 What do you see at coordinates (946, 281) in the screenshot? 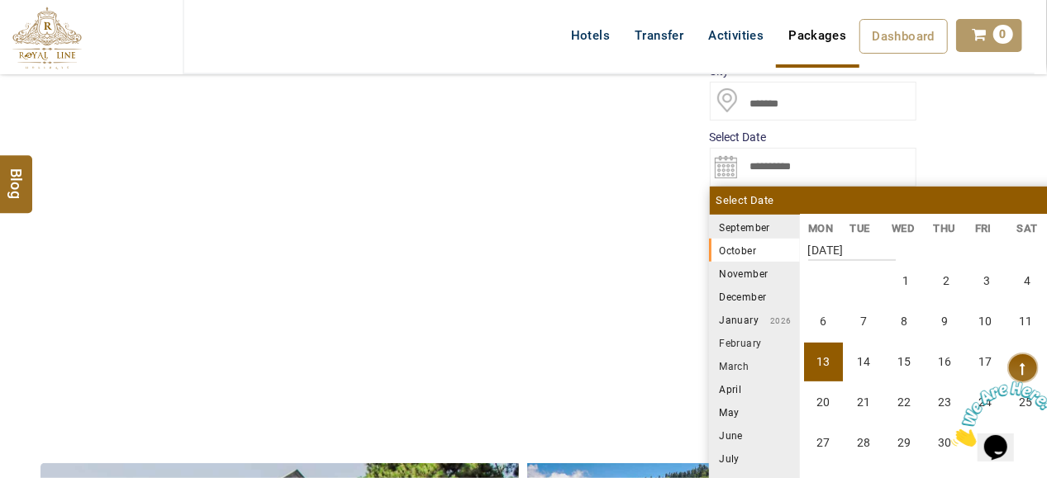
I see `li: Thursday, 2 October 2025` at bounding box center [946, 281].